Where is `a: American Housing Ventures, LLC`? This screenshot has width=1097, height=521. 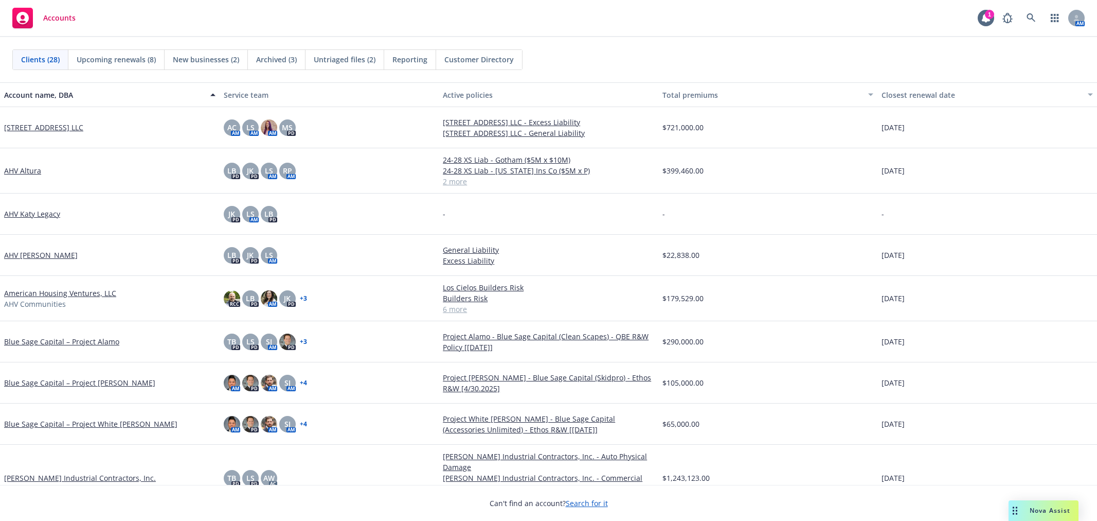
a: American Housing Ventures, LLC is located at coordinates (60, 293).